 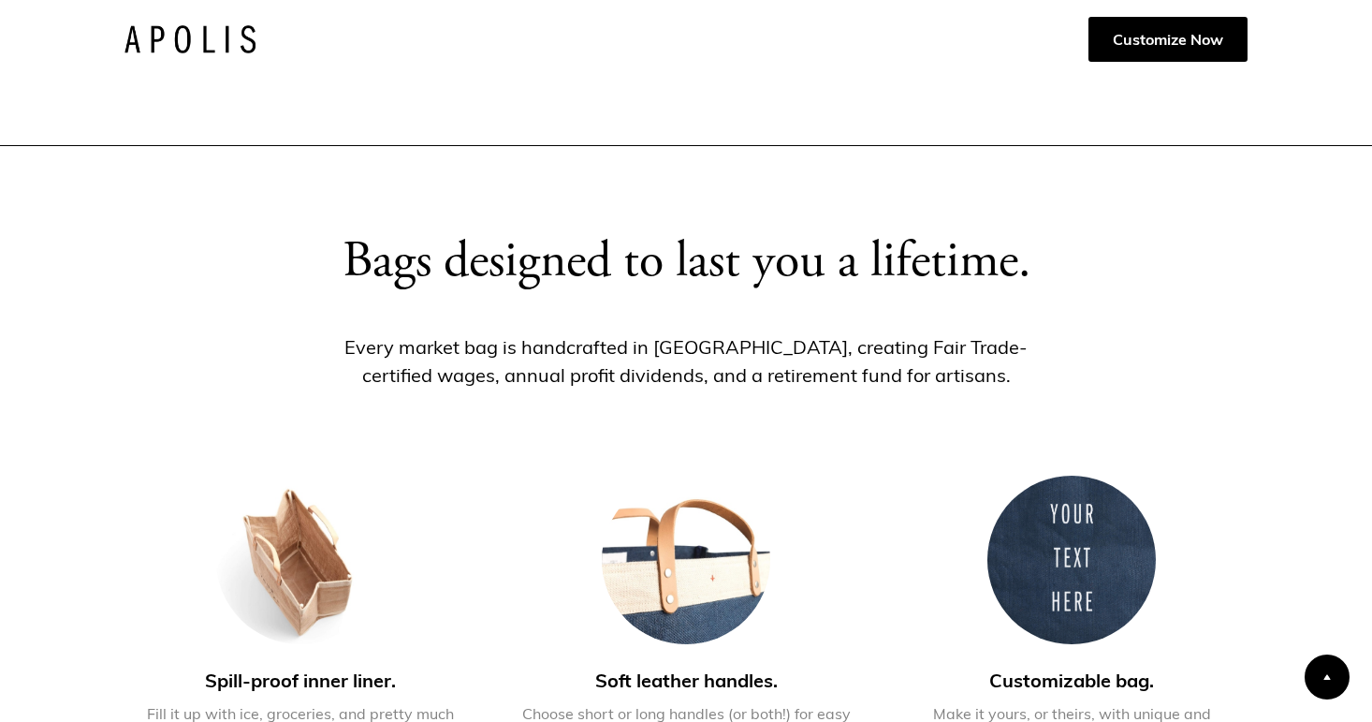 What do you see at coordinates (300, 680) in the screenshot?
I see `h6: Spill-proof inner liner.` at bounding box center [300, 680].